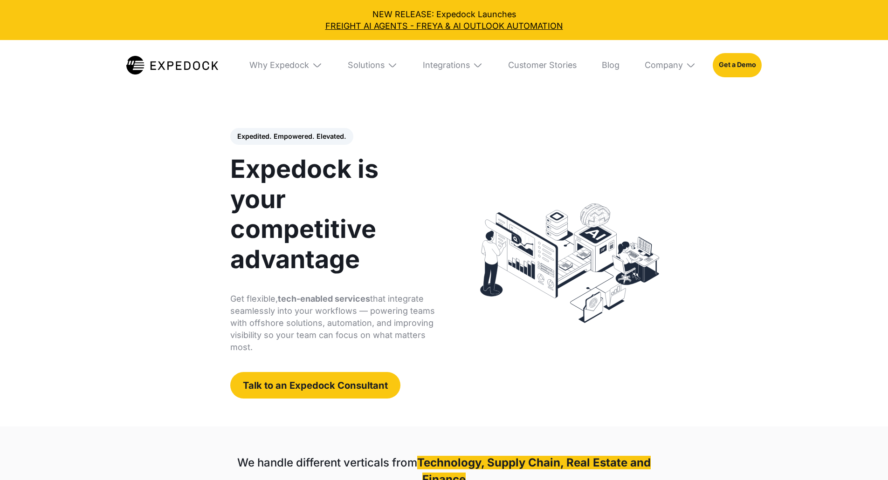 This screenshot has width=888, height=480. What do you see at coordinates (333, 214) in the screenshot?
I see `h1: Expedock is your competitive advantage` at bounding box center [333, 214].